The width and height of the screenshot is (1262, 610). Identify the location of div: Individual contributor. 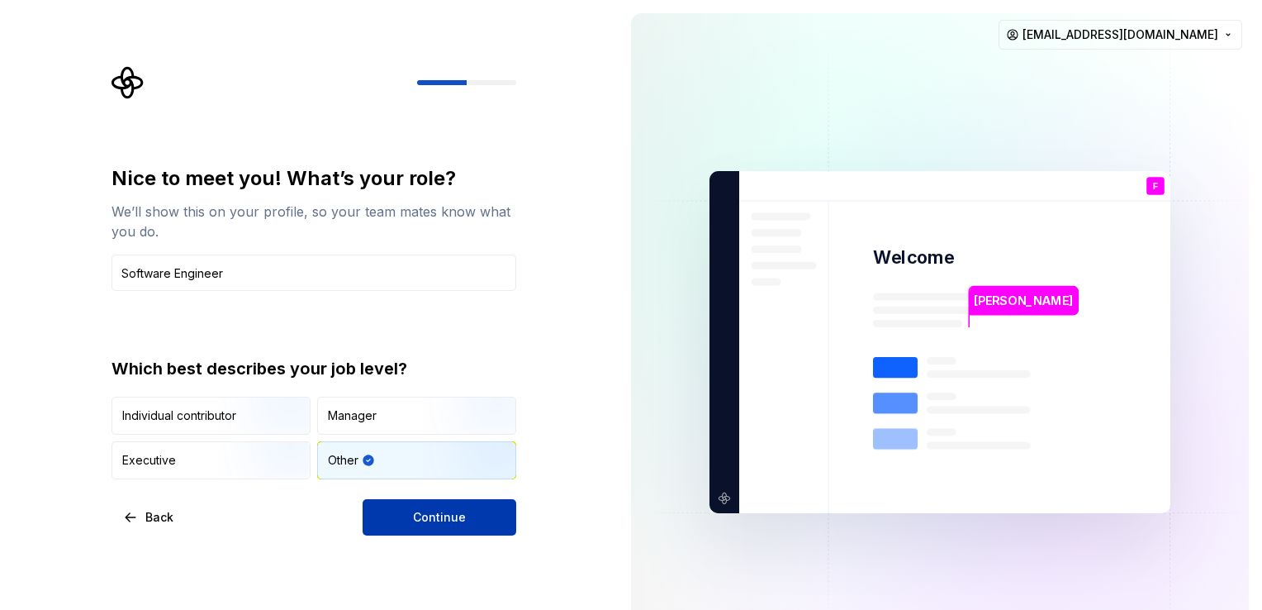
(179, 415).